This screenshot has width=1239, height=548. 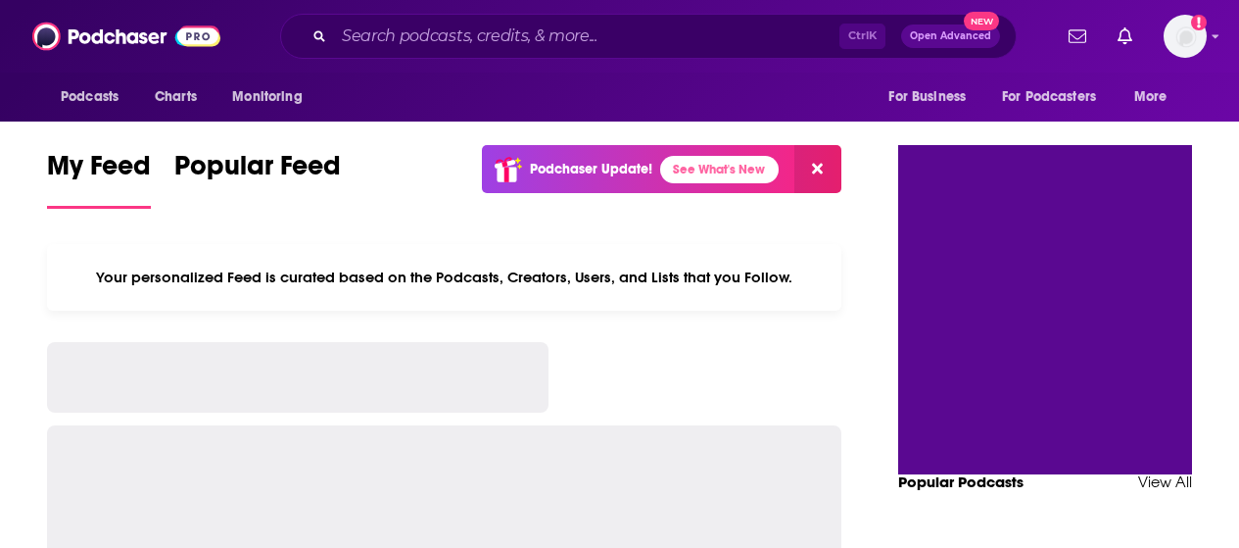 What do you see at coordinates (258, 178) in the screenshot?
I see `a: Popular Feed` at bounding box center [258, 178].